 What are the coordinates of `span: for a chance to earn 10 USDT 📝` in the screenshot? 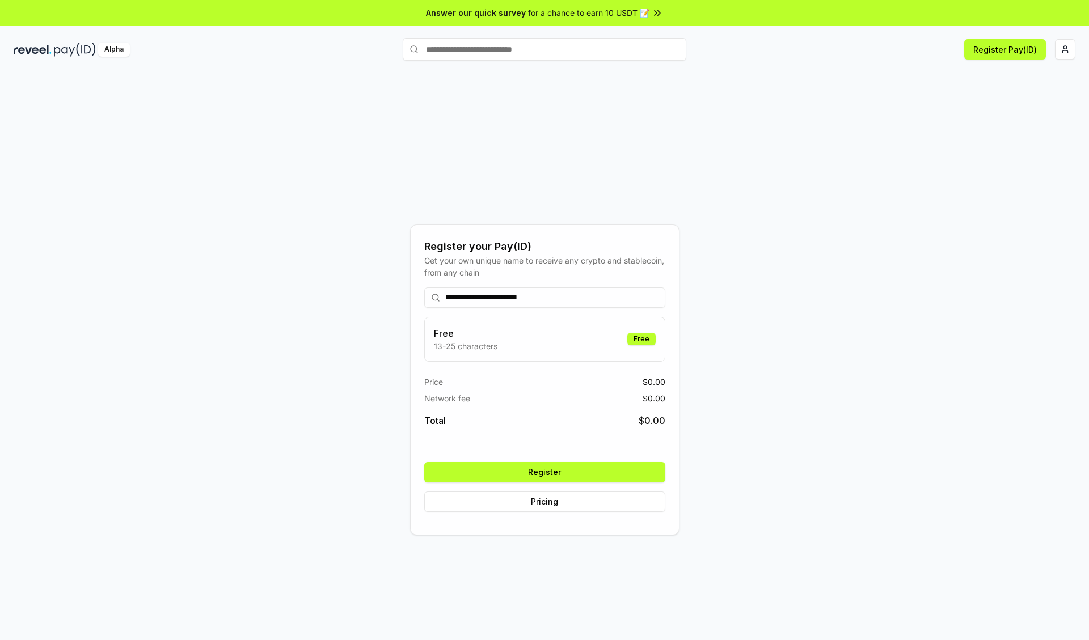 It's located at (589, 12).